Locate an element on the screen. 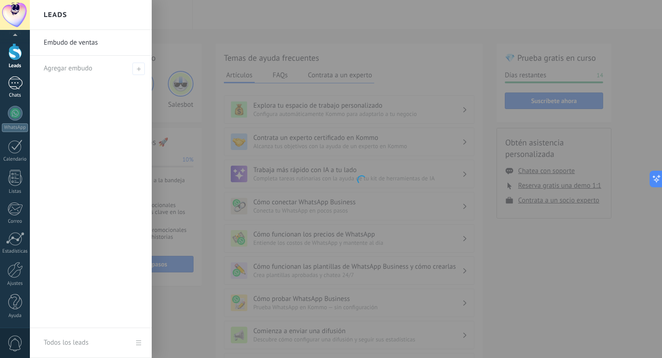 The height and width of the screenshot is (358, 662). div: Ayuda is located at coordinates (15, 316).